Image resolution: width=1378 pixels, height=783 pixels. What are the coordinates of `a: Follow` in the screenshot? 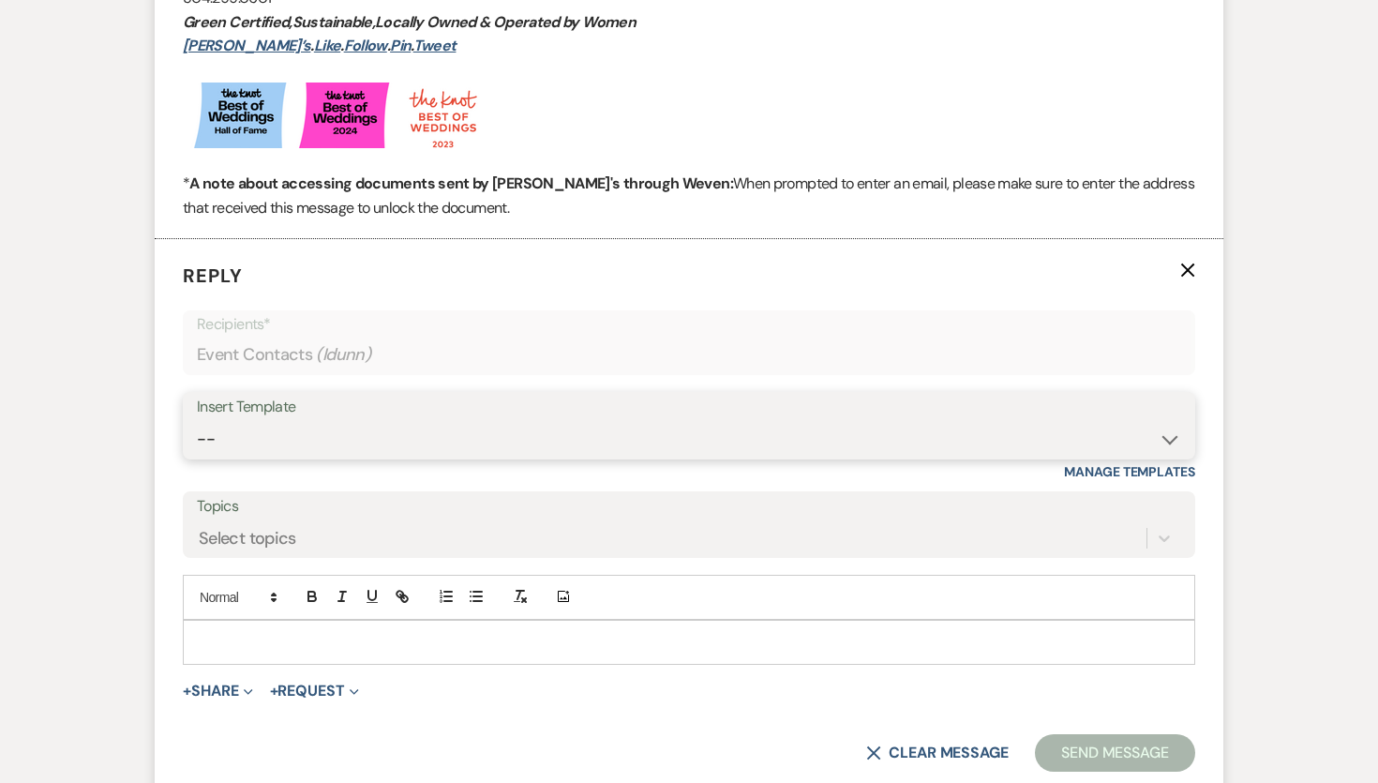 It's located at (366, 45).